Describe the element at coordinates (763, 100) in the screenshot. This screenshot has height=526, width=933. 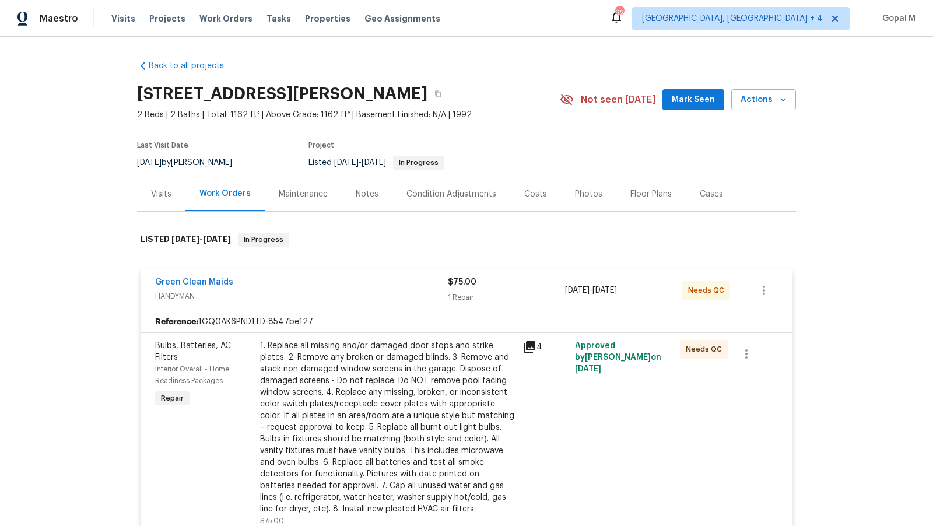
I see `span: Actions` at that location.